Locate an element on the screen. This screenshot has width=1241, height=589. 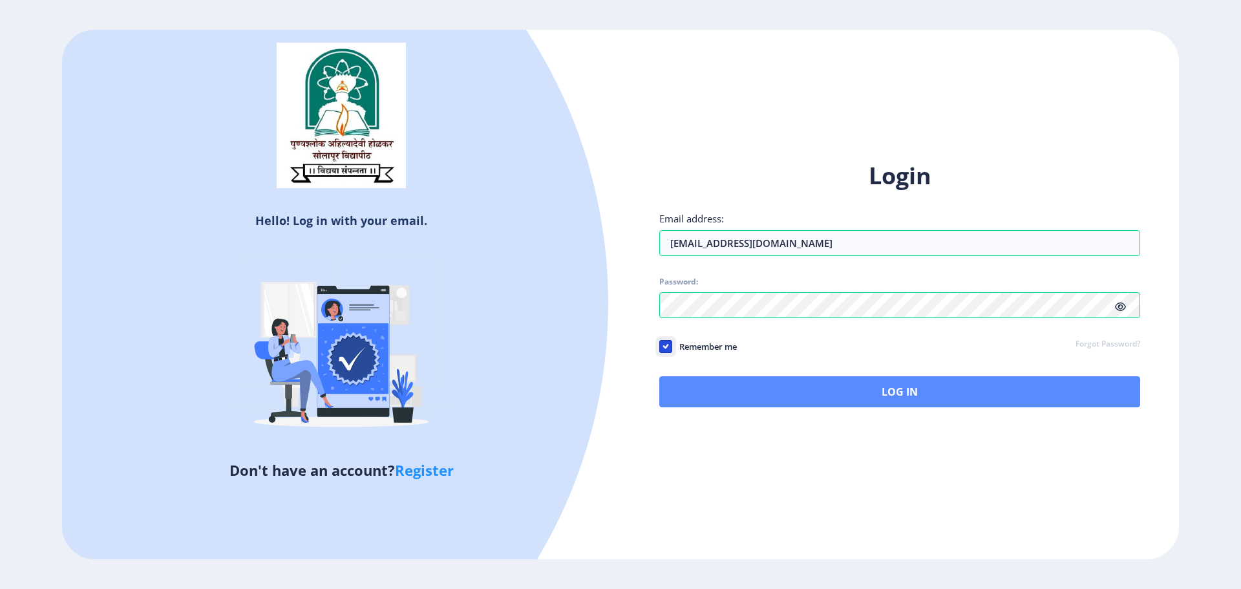
img: sulogo.png is located at coordinates (341, 116).